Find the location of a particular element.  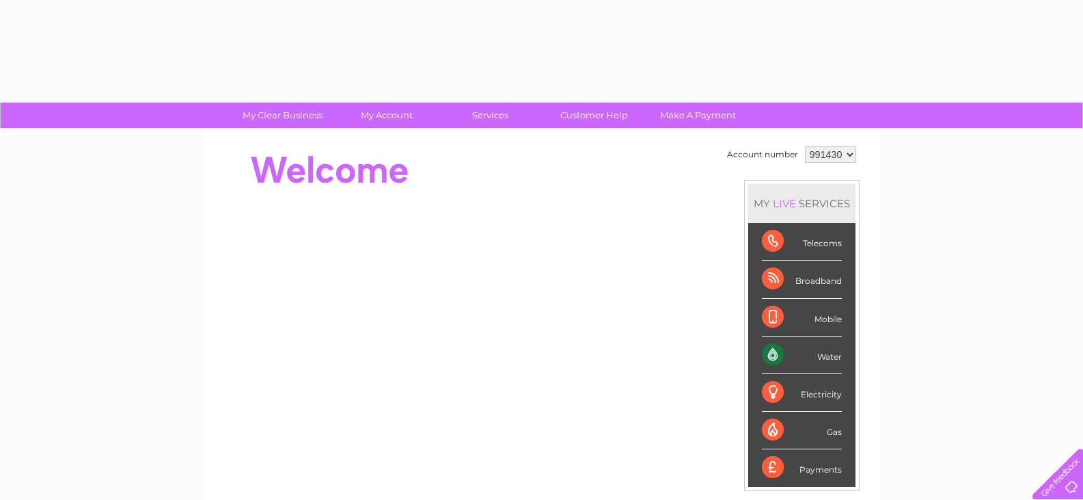

div: MY SERVICES is located at coordinates (802, 203).